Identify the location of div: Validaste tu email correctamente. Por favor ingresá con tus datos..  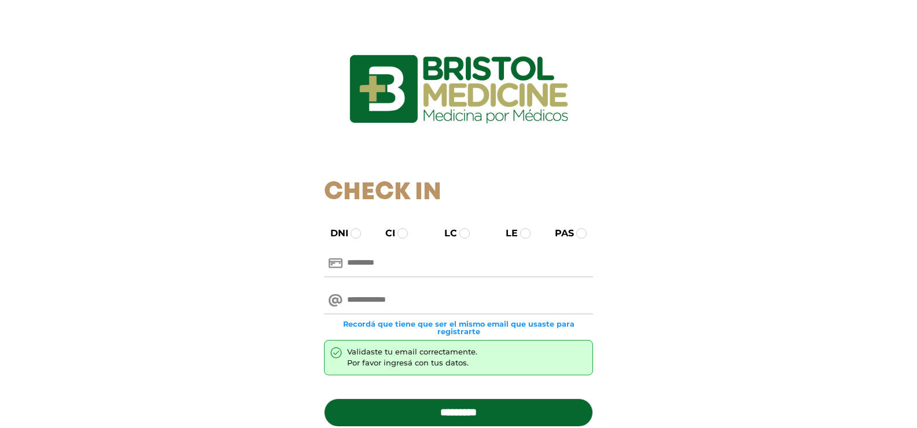
(412, 357).